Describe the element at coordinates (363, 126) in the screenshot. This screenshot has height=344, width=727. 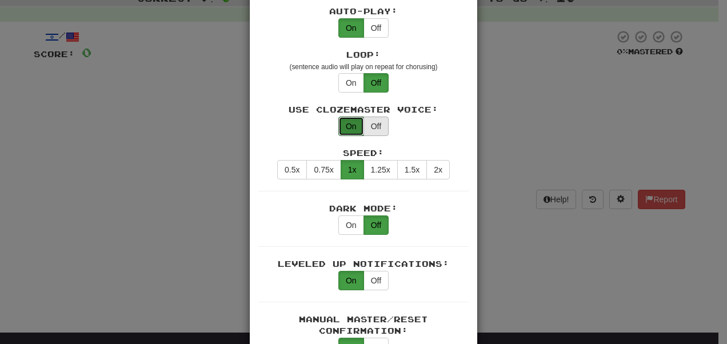
I see `div: Use Clozemaster text-to-speech` at that location.